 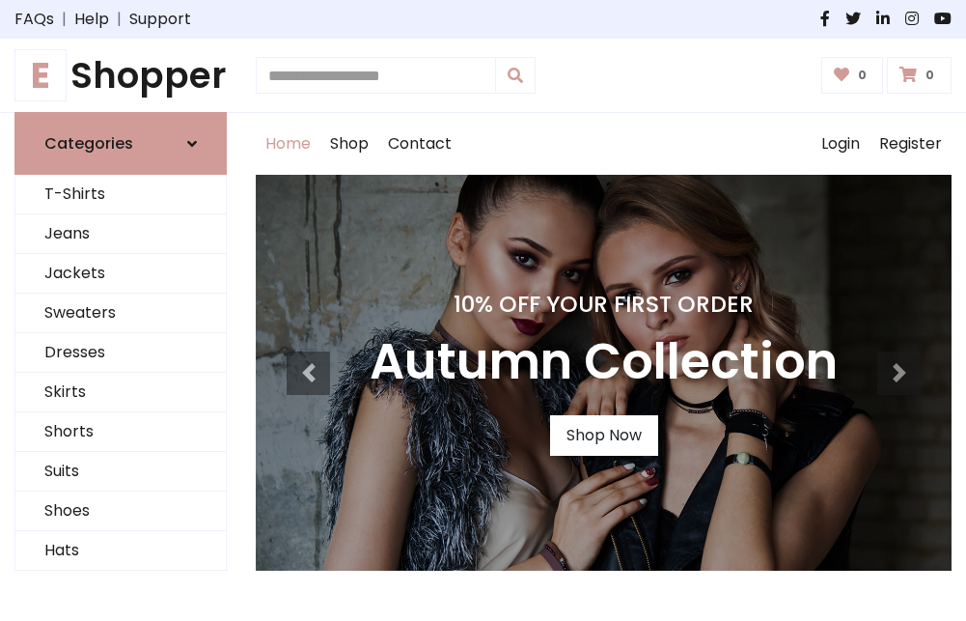 What do you see at coordinates (121, 431) in the screenshot?
I see `a: Shorts` at bounding box center [121, 431].